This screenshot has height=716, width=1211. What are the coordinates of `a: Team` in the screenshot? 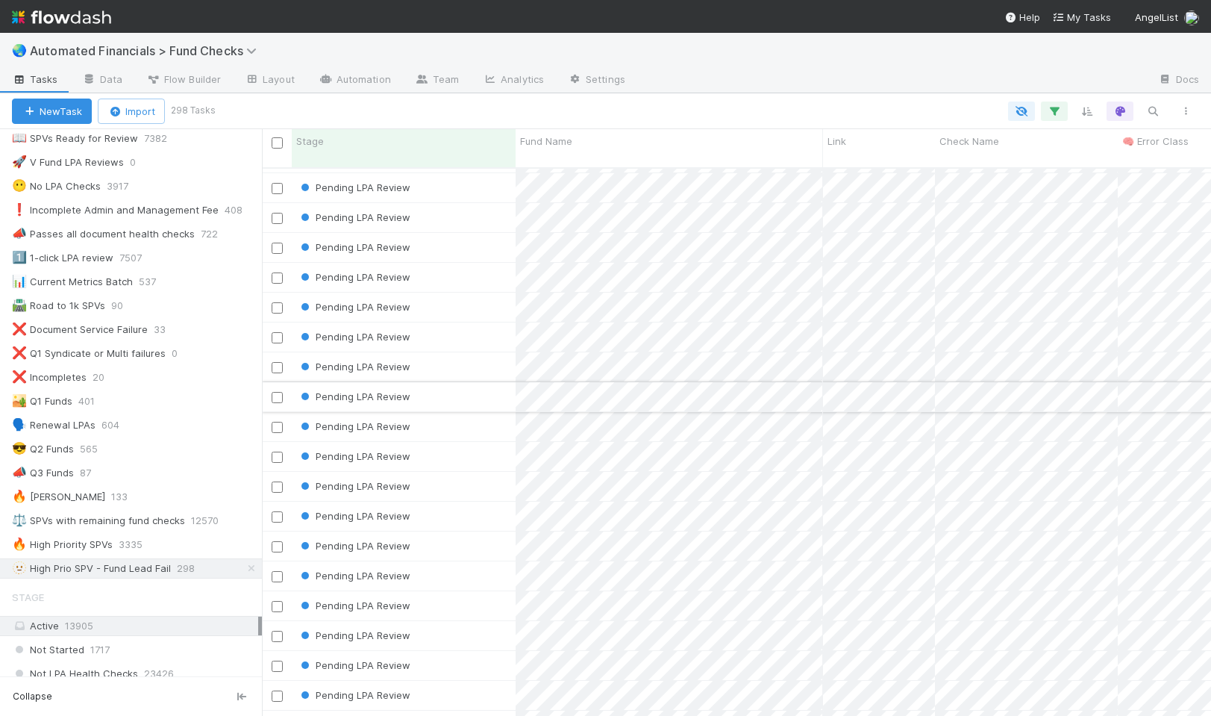 It's located at (437, 81).